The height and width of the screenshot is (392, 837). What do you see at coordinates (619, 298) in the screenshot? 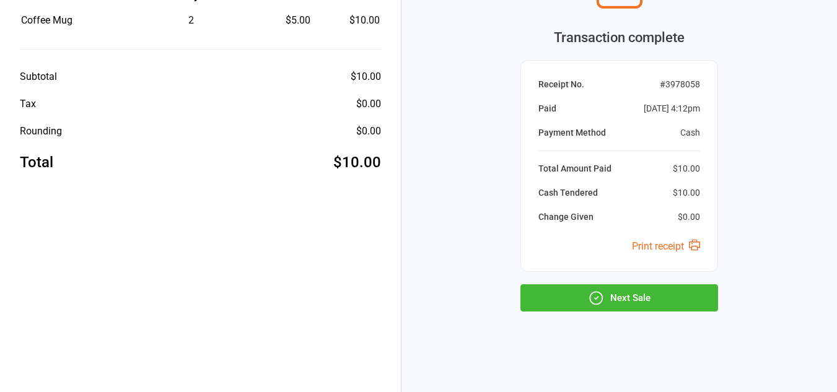
I see `button: Next Sale` at bounding box center [619, 298].